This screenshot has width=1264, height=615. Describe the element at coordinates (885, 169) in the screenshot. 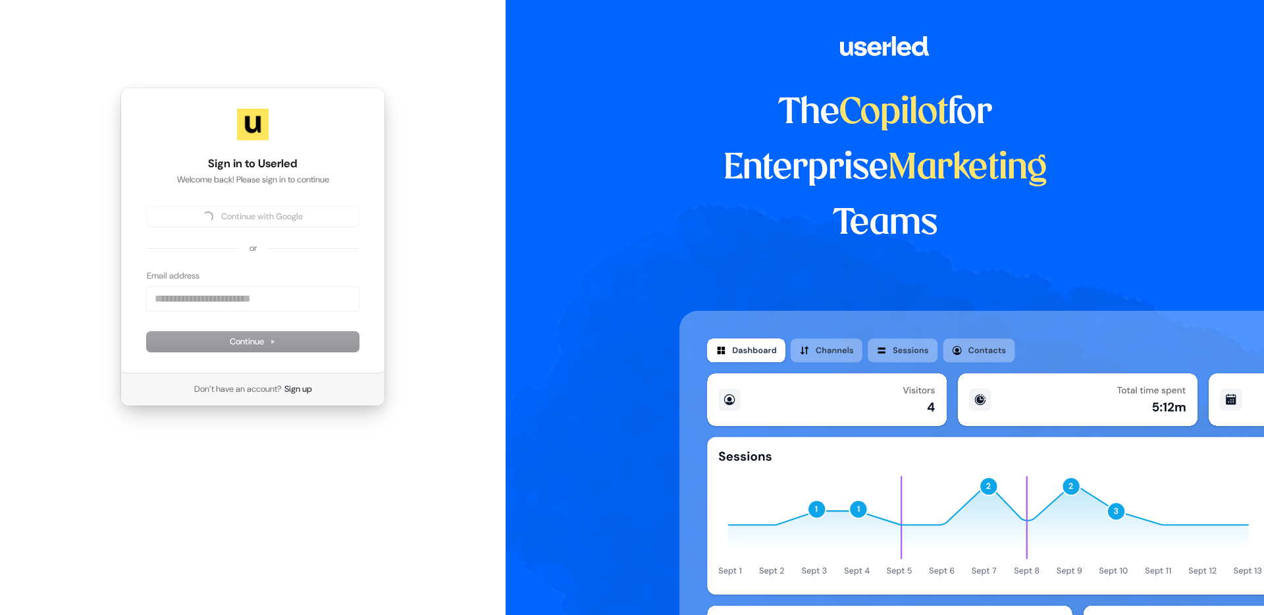

I see `h1: The for Enterprise Teams` at that location.